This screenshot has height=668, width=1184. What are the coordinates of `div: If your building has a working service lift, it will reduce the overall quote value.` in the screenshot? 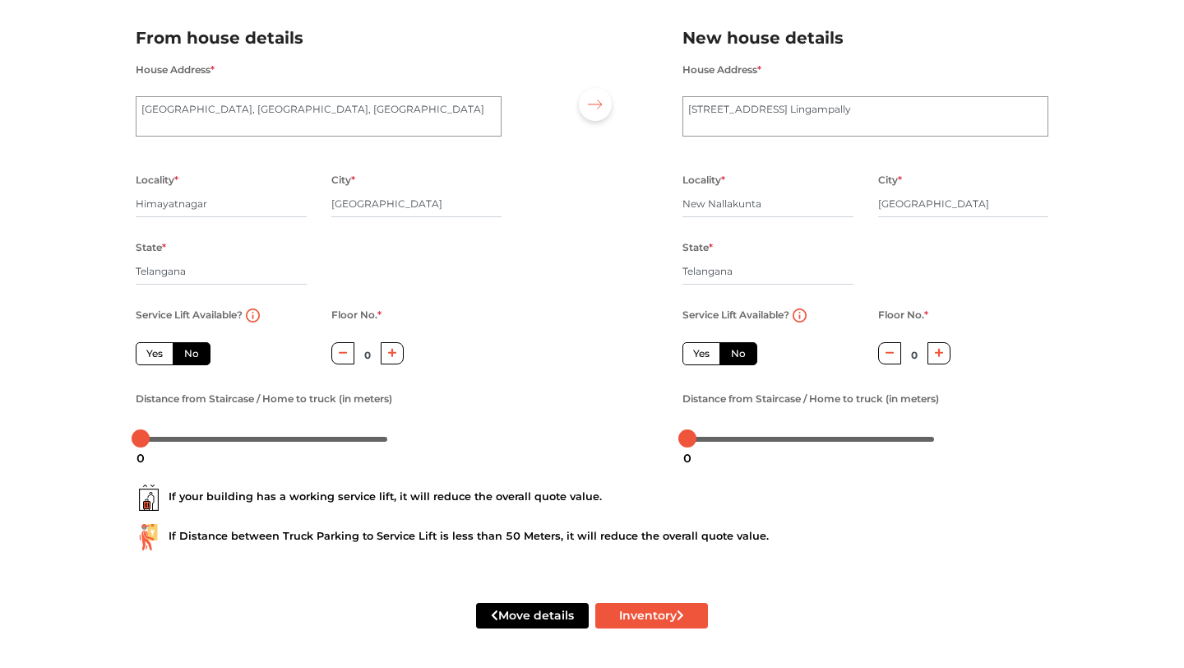 It's located at (592, 497).